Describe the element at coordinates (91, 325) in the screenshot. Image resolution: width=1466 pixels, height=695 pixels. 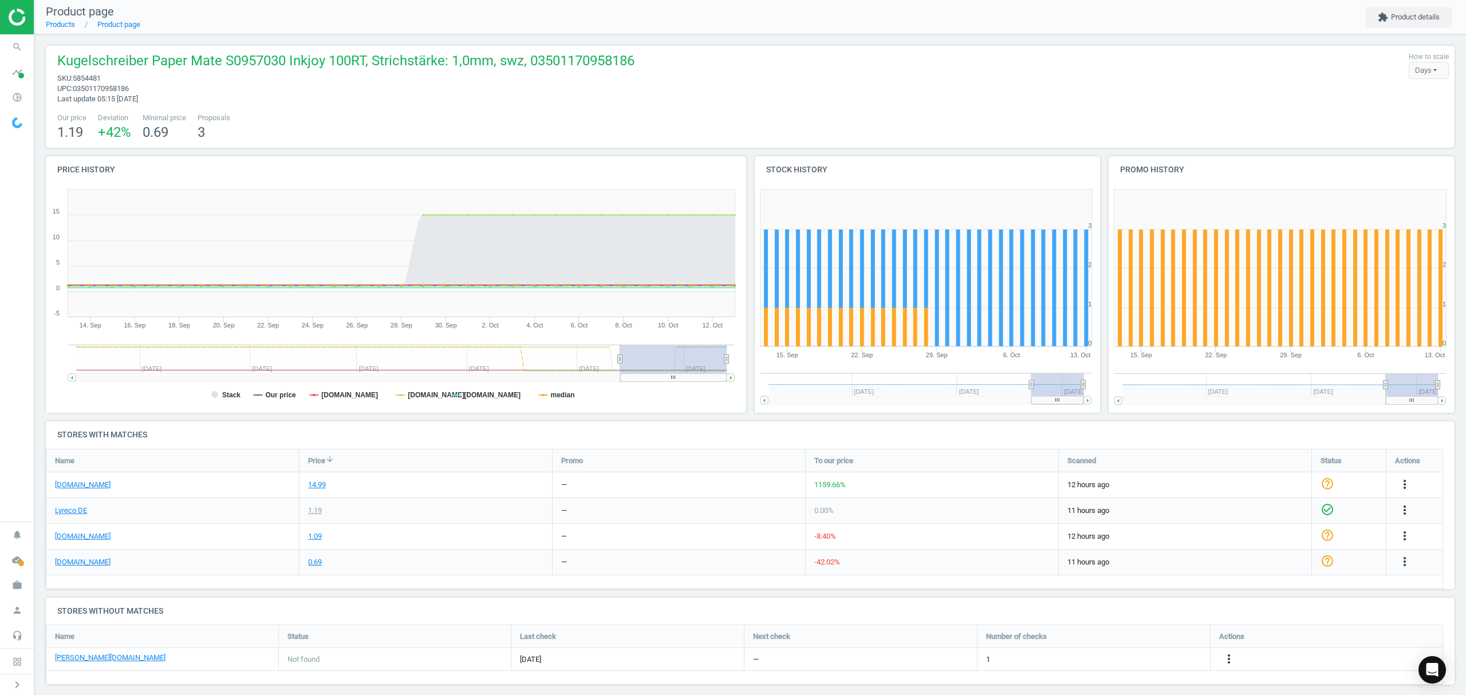
I see `tspan: 14. Sep` at that location.